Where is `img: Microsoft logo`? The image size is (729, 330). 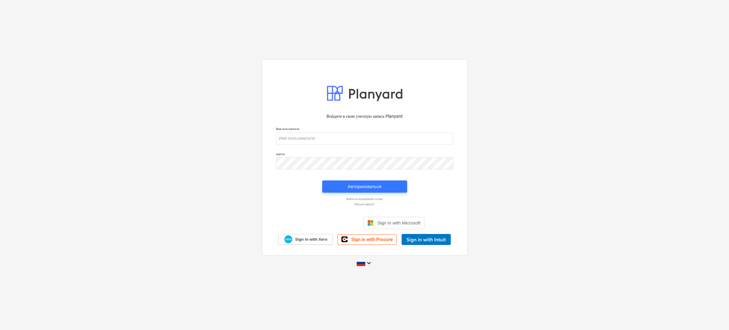
img: Microsoft logo is located at coordinates (371, 223).